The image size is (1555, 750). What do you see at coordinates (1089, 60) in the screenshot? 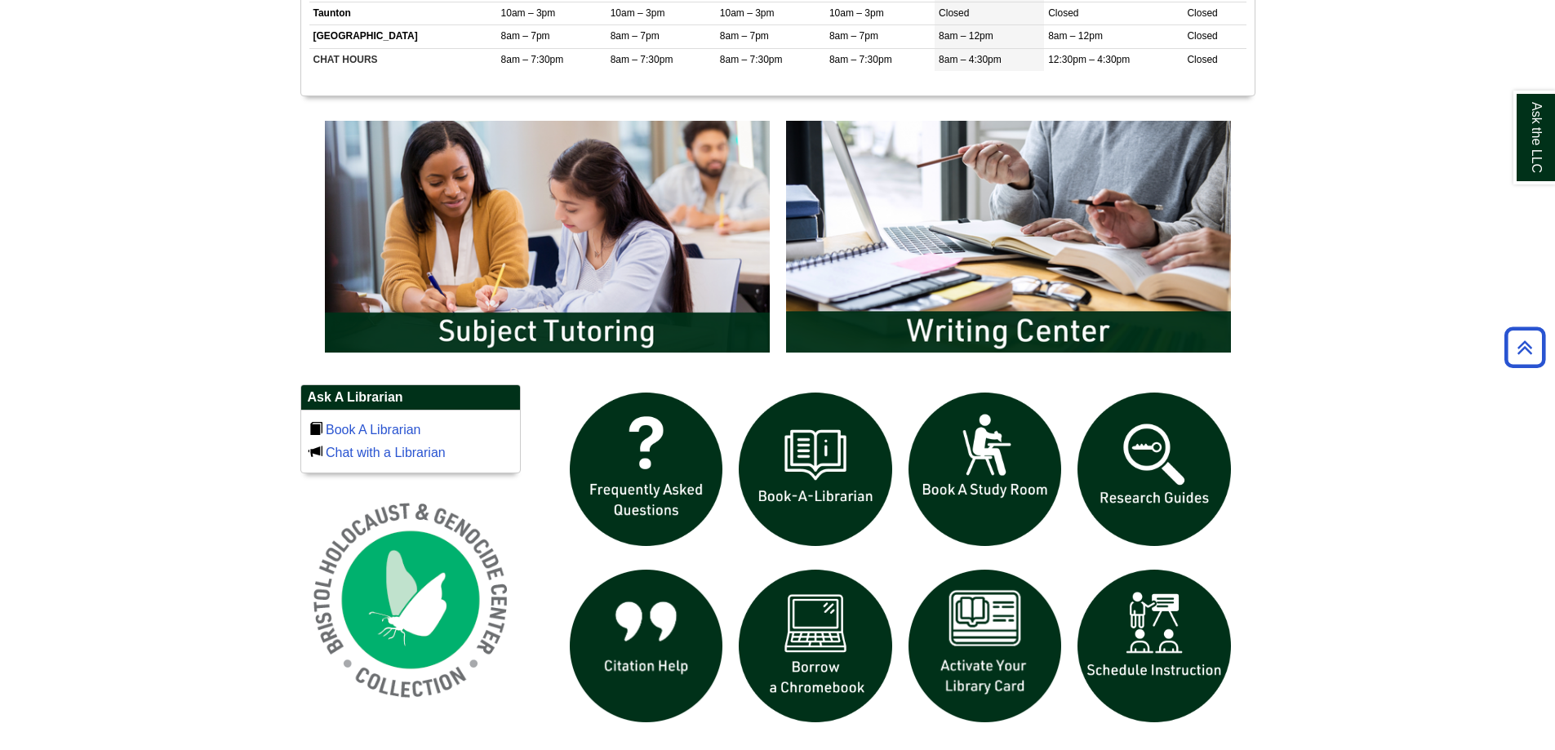
I see `span: 12:30pm – 4:30pm` at bounding box center [1089, 60].